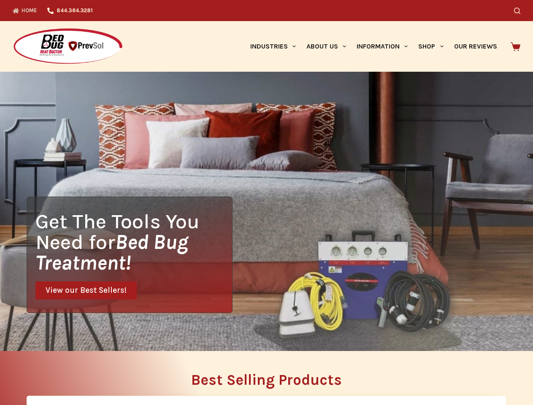  I want to click on i: Bed Bug Treatment!, so click(112, 252).